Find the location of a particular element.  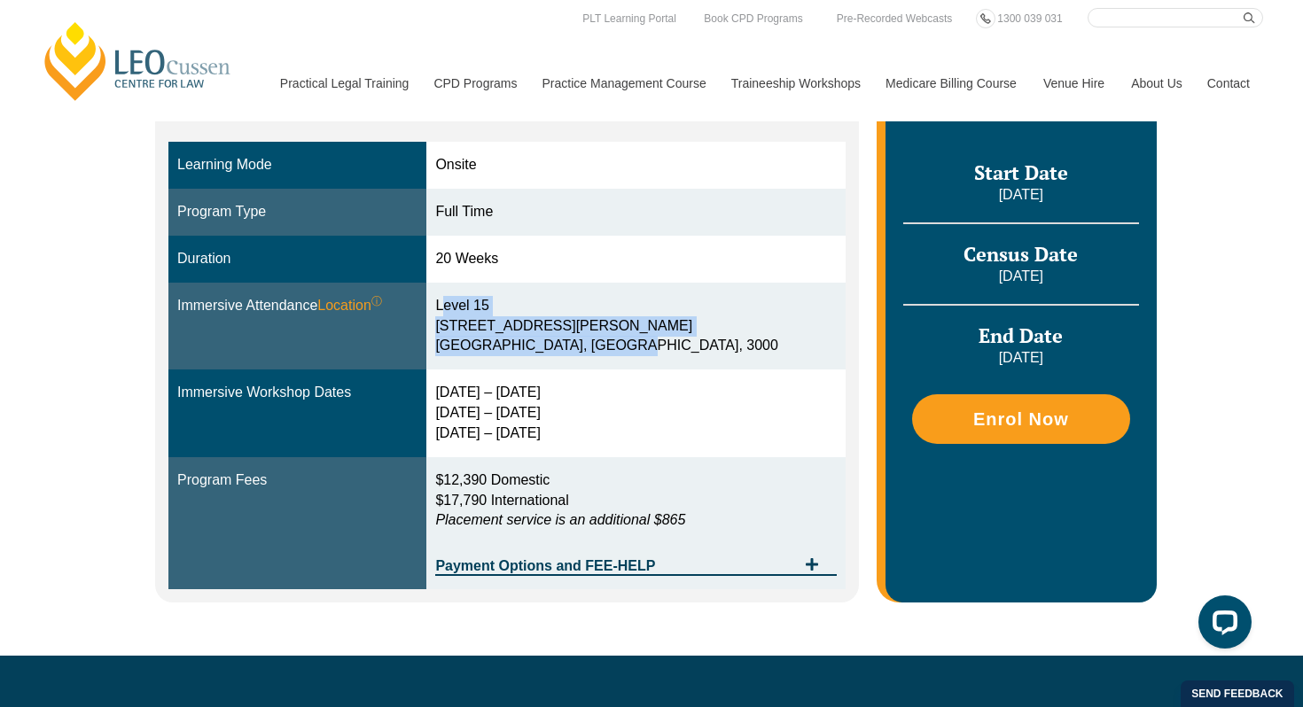

a: Pre-Recorded Webcasts is located at coordinates (895, 19).